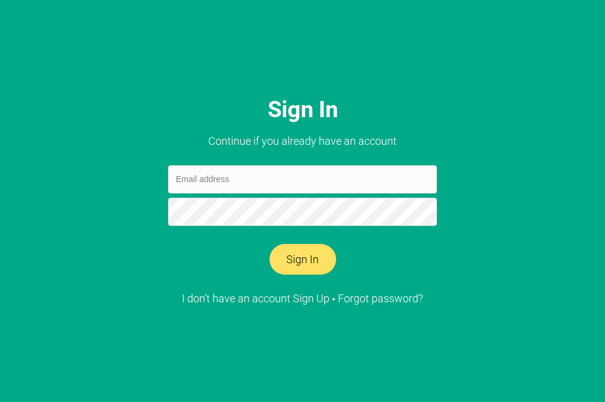 The height and width of the screenshot is (402, 605). Describe the element at coordinates (303, 110) in the screenshot. I see `h1: Sign In` at that location.